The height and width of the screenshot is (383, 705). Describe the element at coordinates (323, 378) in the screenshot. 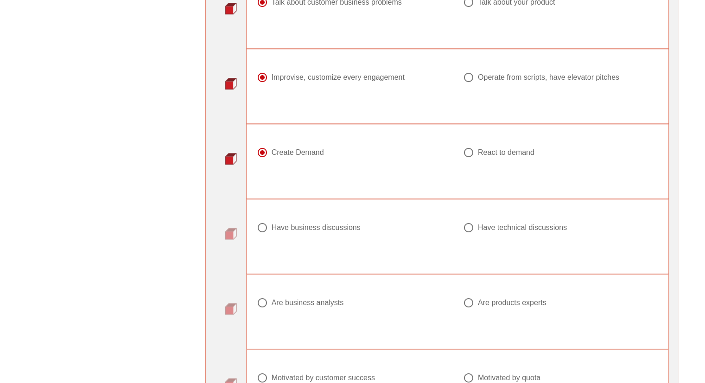

I see `div: Motivated by customer success` at that location.